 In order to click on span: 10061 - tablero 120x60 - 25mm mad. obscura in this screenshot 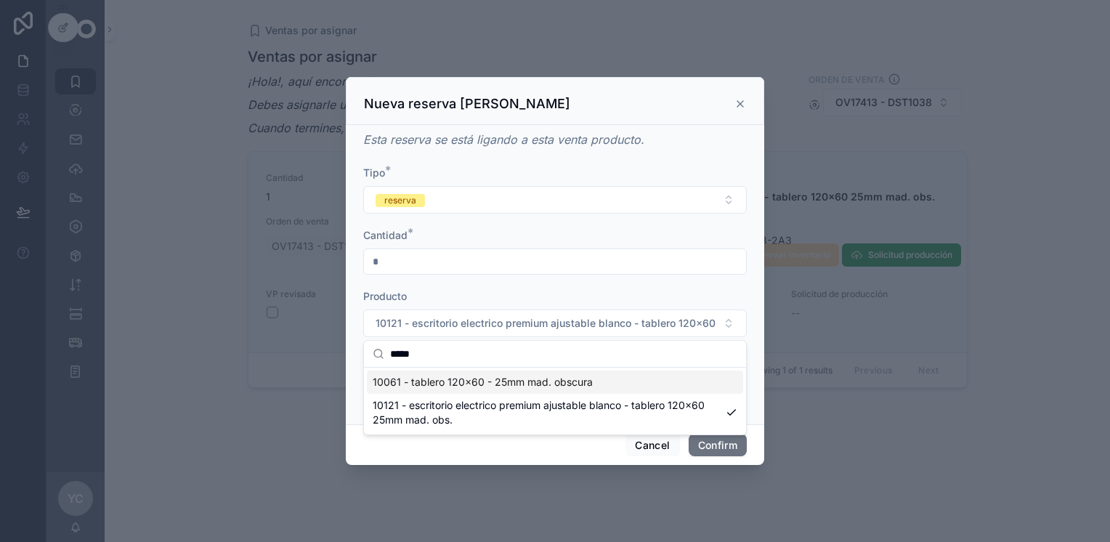, I will do `click(483, 382)`.